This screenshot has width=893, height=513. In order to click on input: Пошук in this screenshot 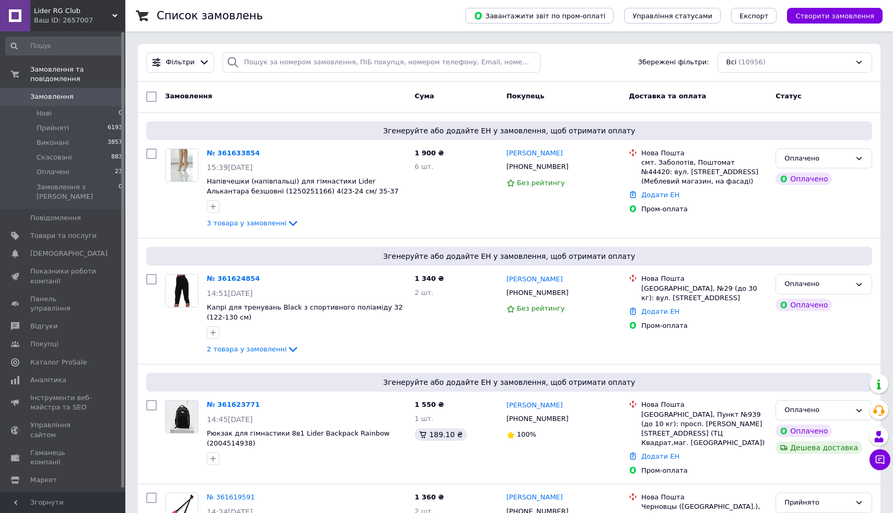, I will do `click(64, 46)`.